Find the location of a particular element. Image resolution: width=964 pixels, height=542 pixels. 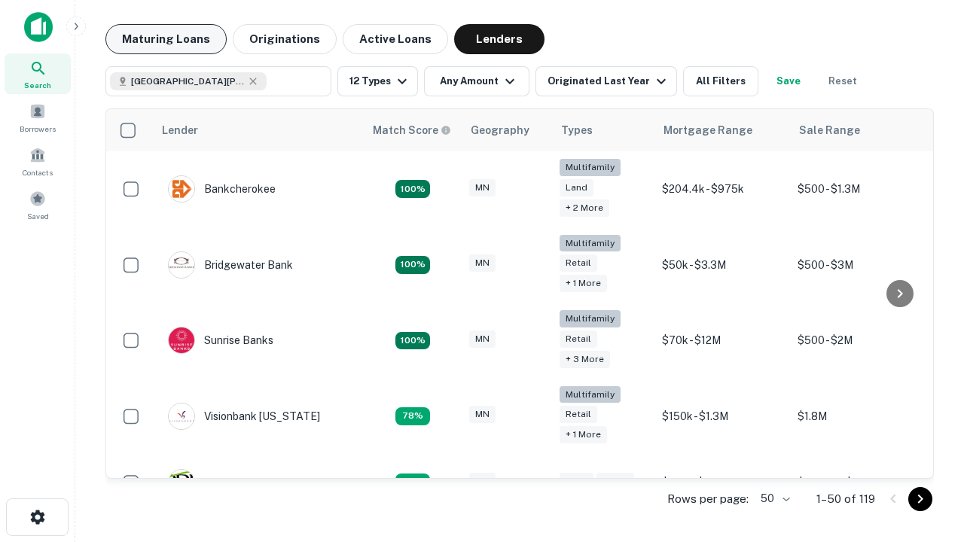

th: Lender is located at coordinates (258, 130).